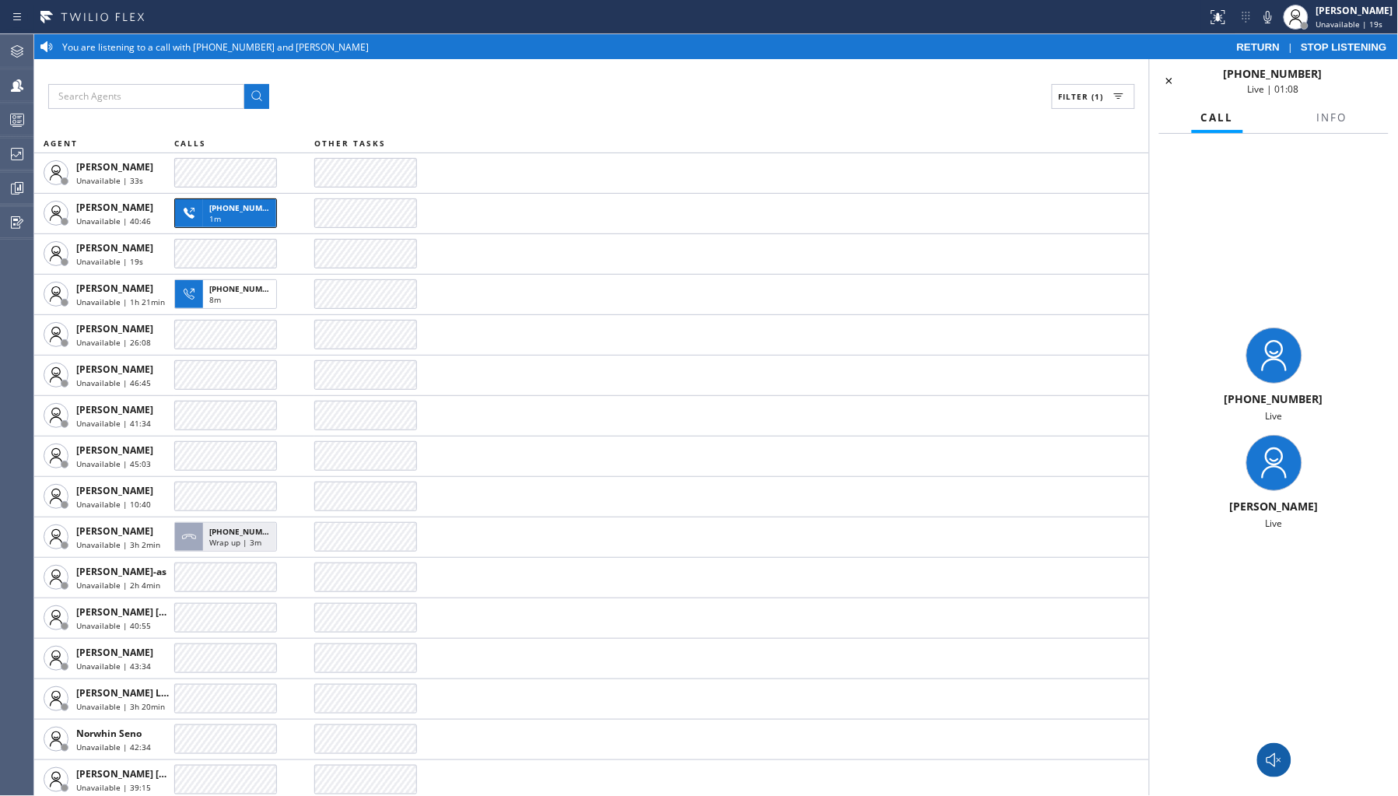 The image size is (1398, 796). Describe the element at coordinates (1218, 118) in the screenshot. I see `button: Call` at that location.